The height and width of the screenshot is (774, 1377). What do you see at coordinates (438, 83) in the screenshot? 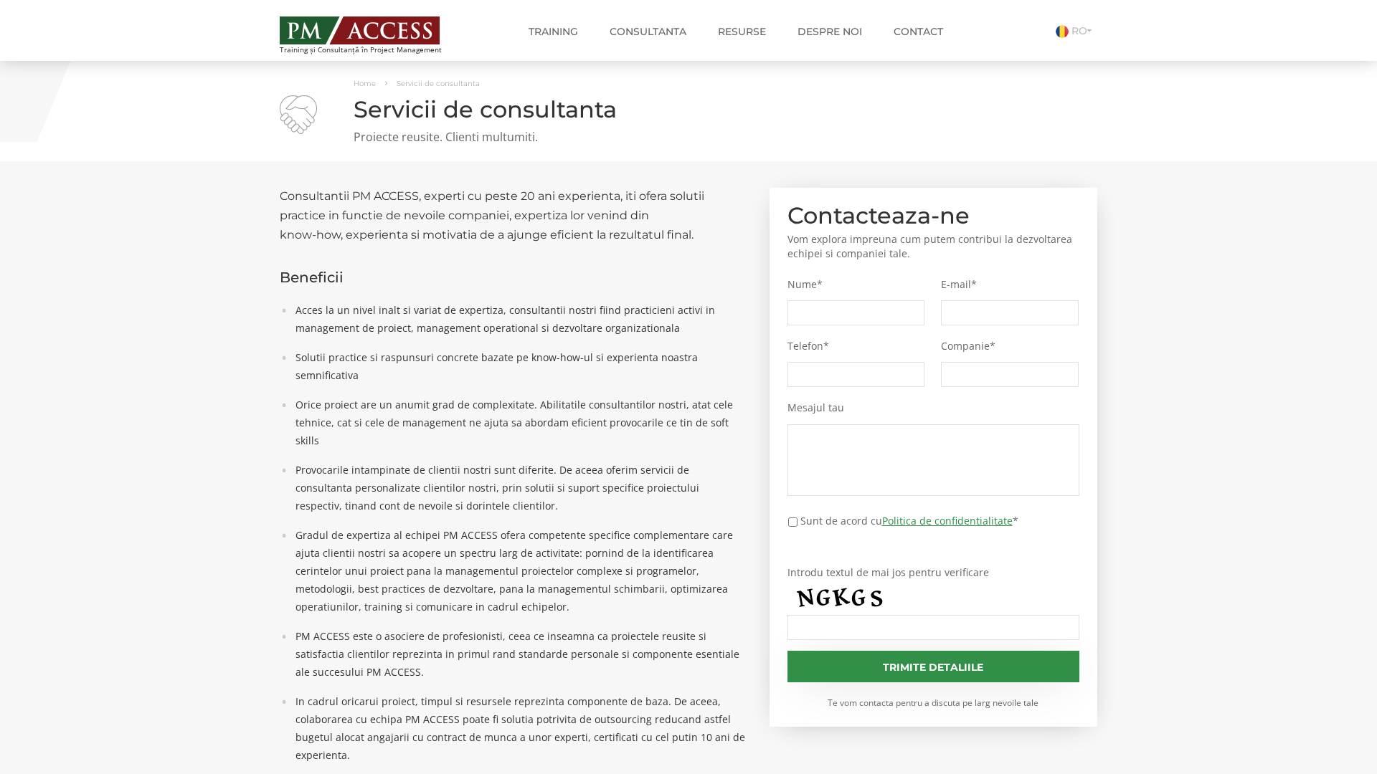
I see `span: Servicii de consultanta` at bounding box center [438, 83].